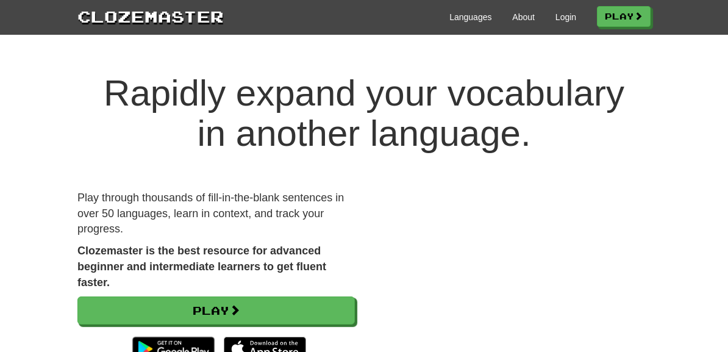 This screenshot has height=352, width=728. Describe the element at coordinates (566, 17) in the screenshot. I see `a: Login` at that location.